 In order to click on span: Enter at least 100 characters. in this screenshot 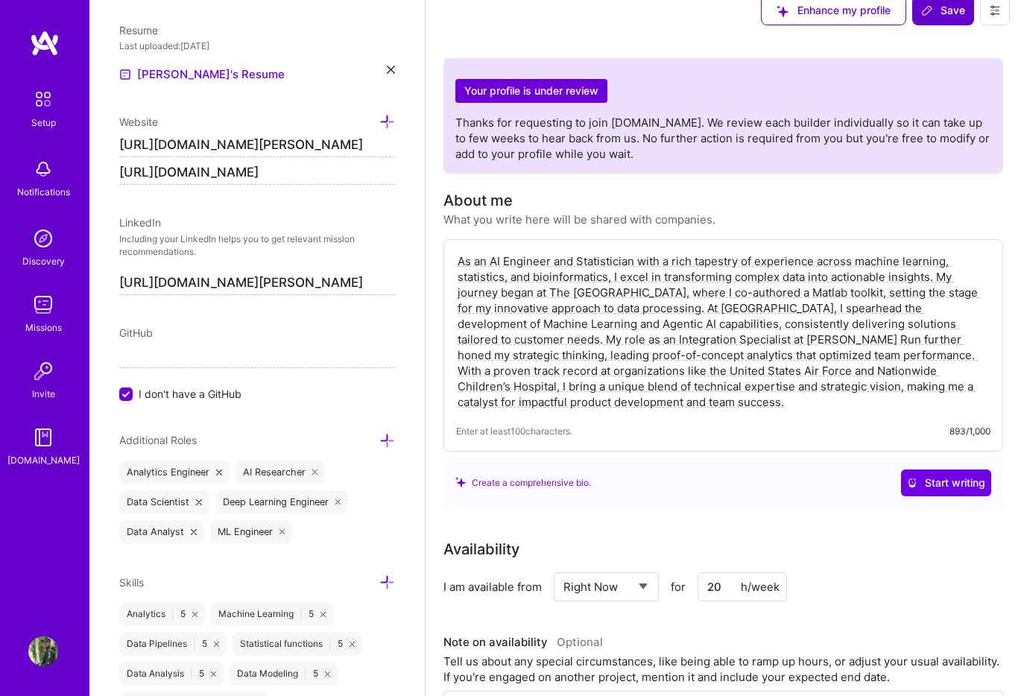, I will do `click(514, 431)`.